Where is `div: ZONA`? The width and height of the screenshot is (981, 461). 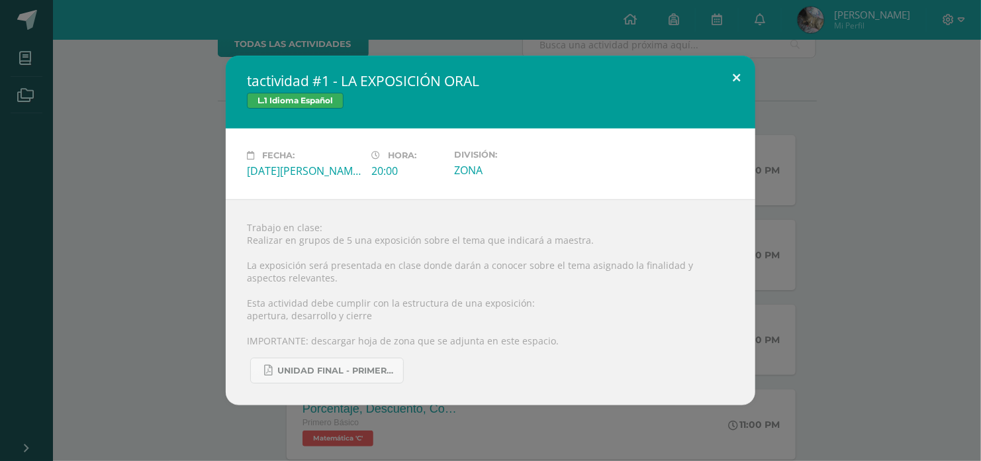
div: ZONA is located at coordinates (511, 170).